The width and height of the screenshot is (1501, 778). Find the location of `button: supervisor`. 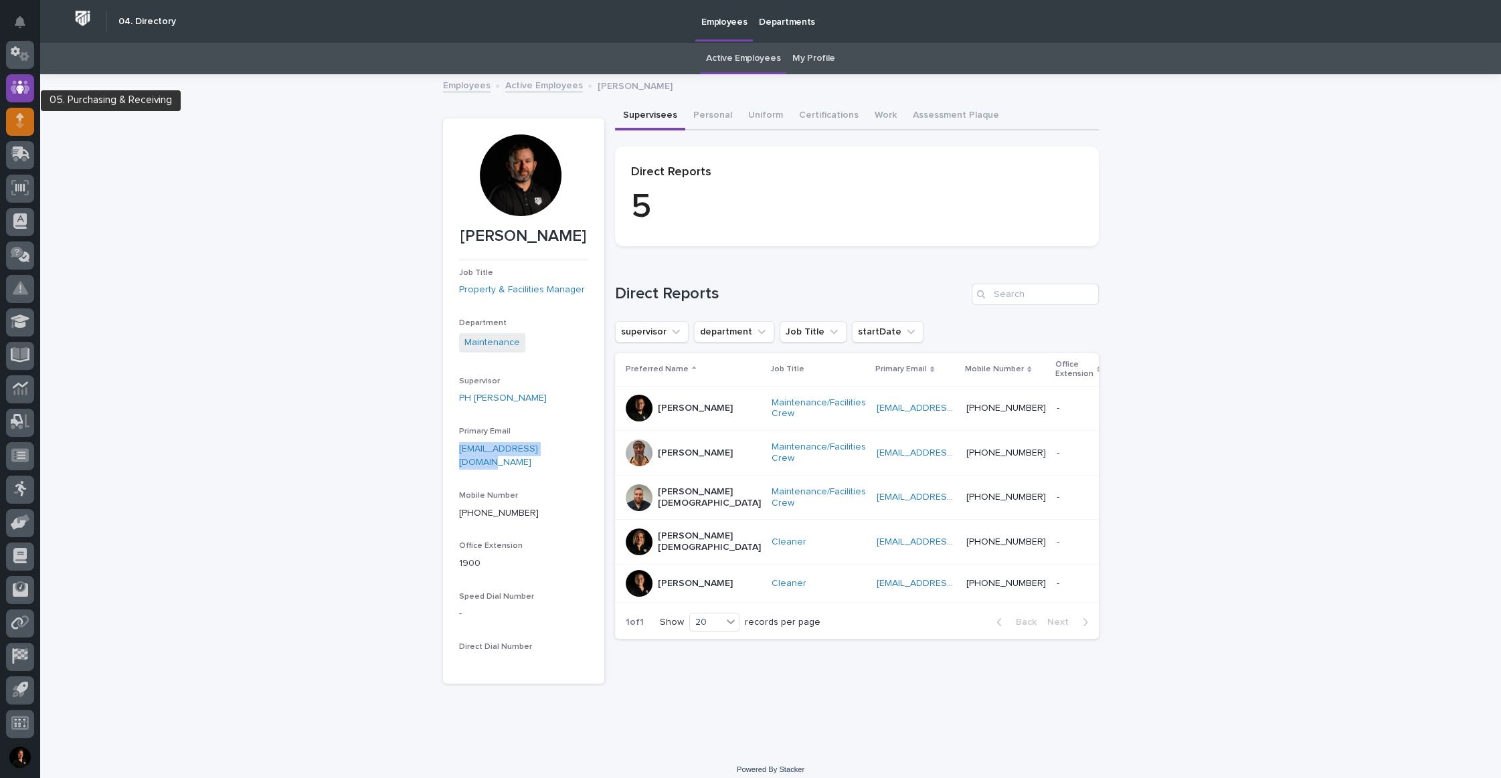

button: supervisor is located at coordinates (652, 332).